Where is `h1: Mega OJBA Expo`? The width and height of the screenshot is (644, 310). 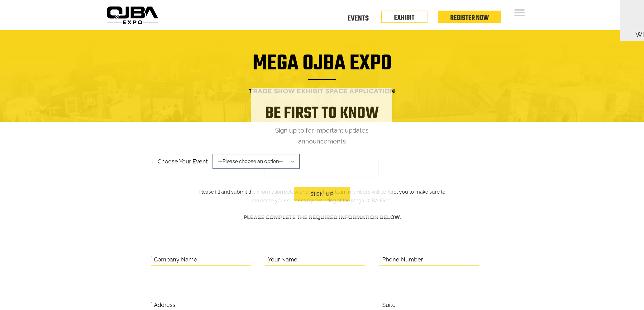
h1: Mega OJBA Expo is located at coordinates (322, 67).